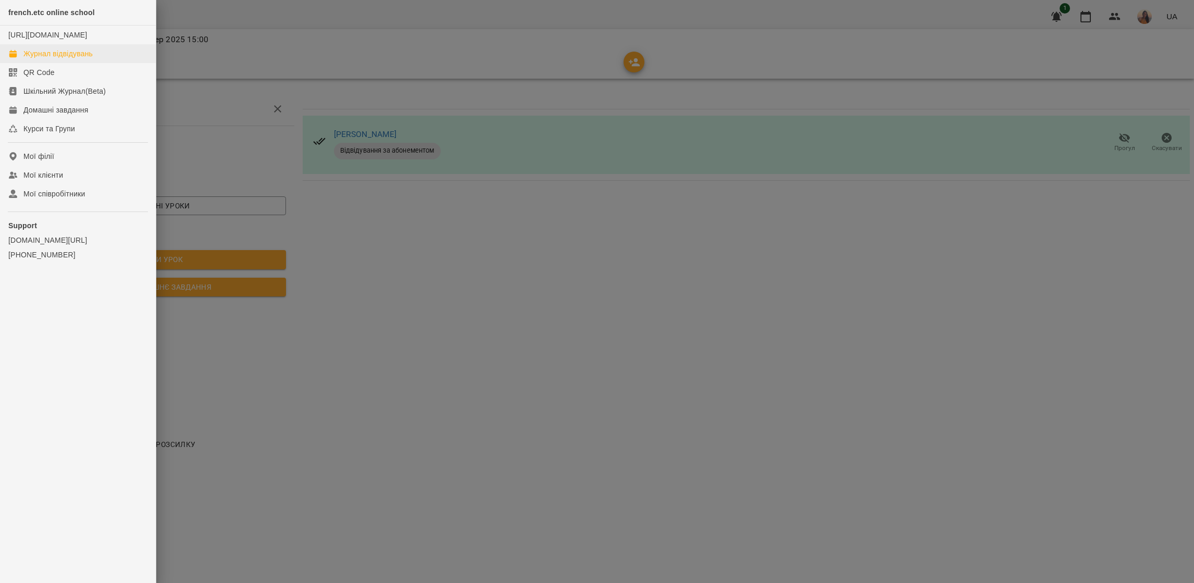  Describe the element at coordinates (39, 72) in the screenshot. I see `div: QR Code` at that location.